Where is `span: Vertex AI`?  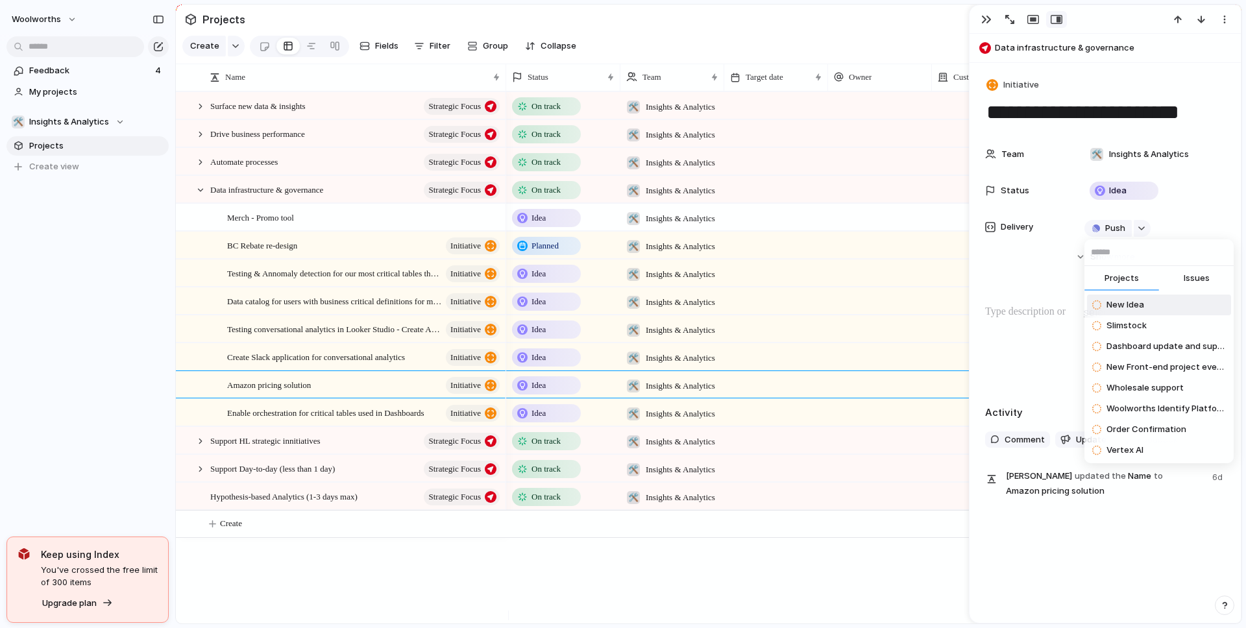
span: Vertex AI is located at coordinates (1124, 450).